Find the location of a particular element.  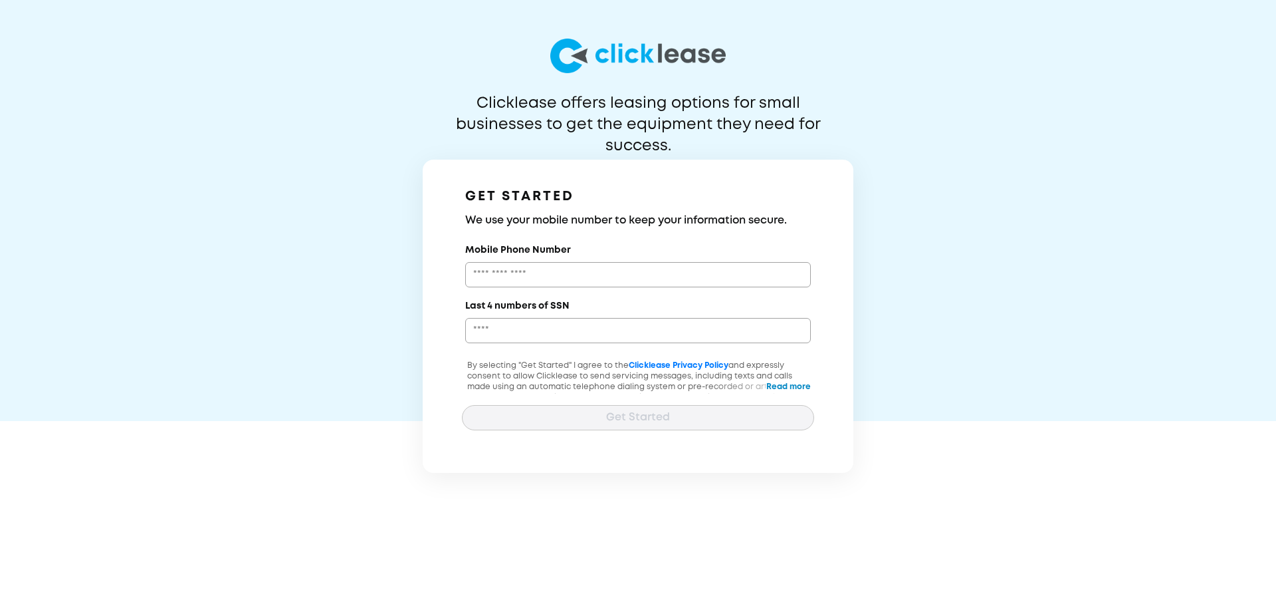

a: Clicklease Privacy Policy is located at coordinates (679, 365).